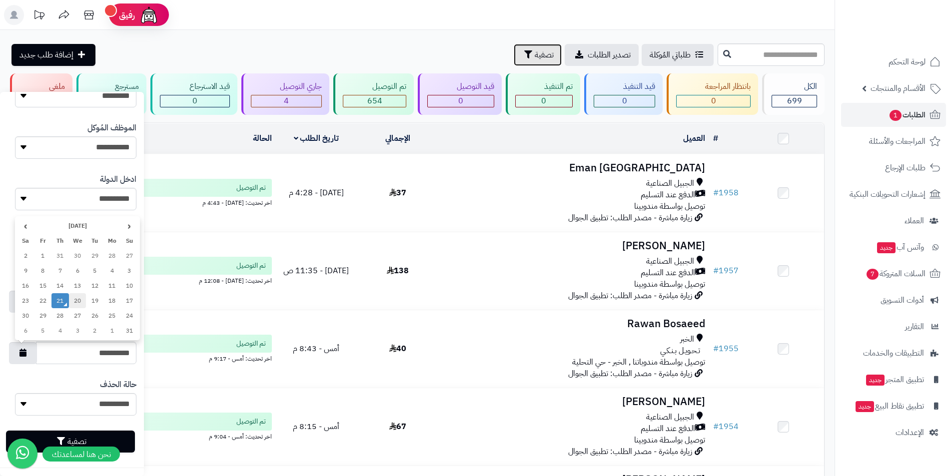 The width and height of the screenshot is (952, 476). What do you see at coordinates (687, 339) in the screenshot?
I see `span: الخبر` at bounding box center [687, 339].